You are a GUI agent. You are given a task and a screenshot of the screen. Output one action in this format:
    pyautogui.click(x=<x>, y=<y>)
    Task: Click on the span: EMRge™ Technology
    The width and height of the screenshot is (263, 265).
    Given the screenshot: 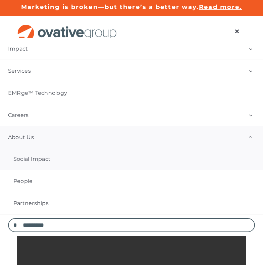 What is the action you would take?
    pyautogui.click(x=38, y=93)
    